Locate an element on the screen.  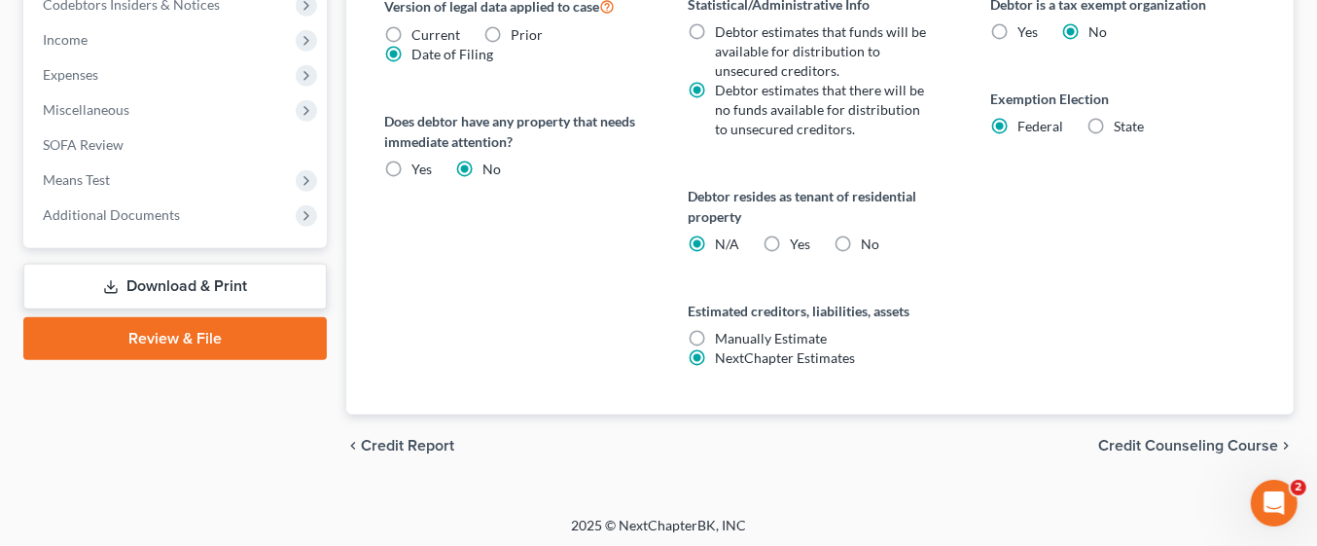
span: Debtor estimates that funds will be available for distribution to unsecured creditors. is located at coordinates (820, 51).